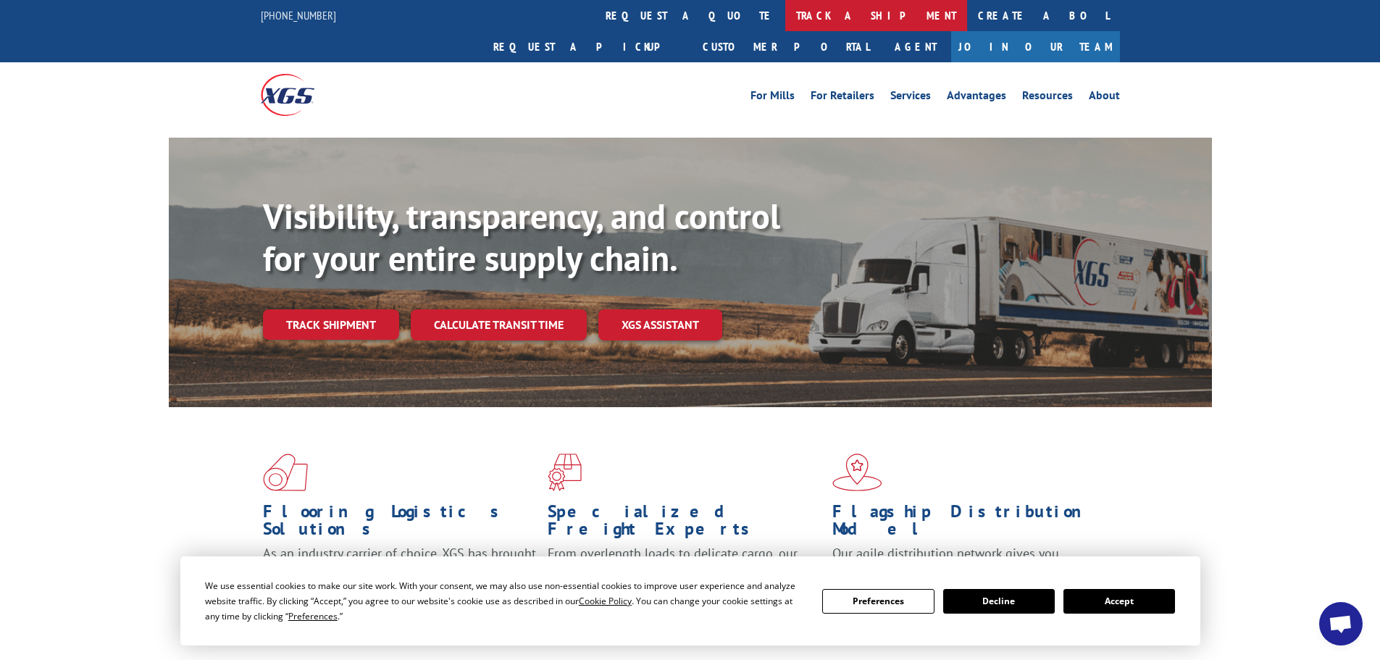  Describe the element at coordinates (660, 325) in the screenshot. I see `a: XGS ASSISTANT` at that location.